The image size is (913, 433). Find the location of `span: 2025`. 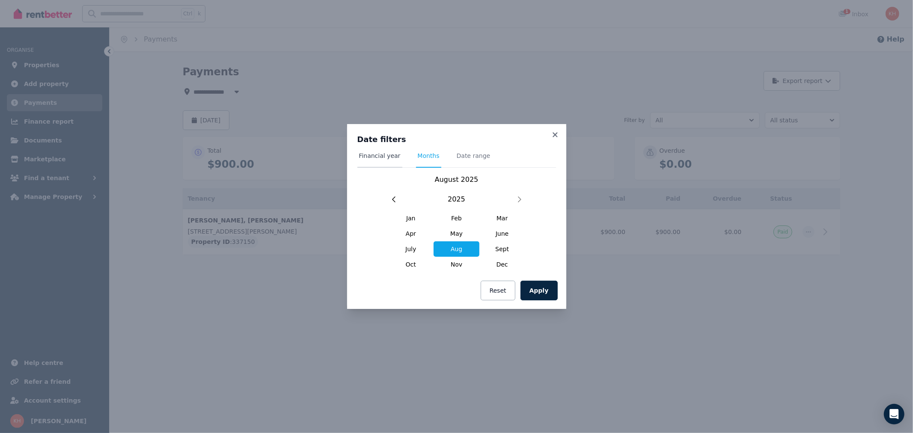

span: 2025 is located at coordinates (456, 199).